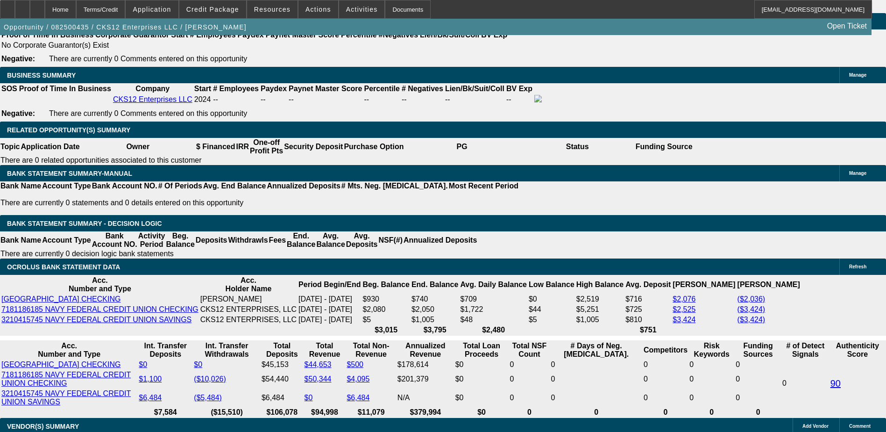 The height and width of the screenshot is (432, 886). I want to click on th: PG, so click(462, 147).